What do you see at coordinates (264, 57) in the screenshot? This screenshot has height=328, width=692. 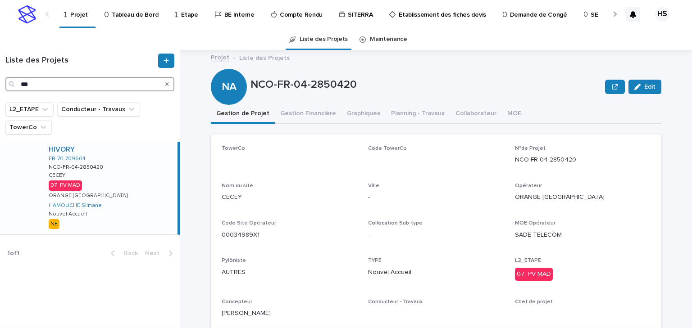 I see `p: Liste des Projets` at bounding box center [264, 57].